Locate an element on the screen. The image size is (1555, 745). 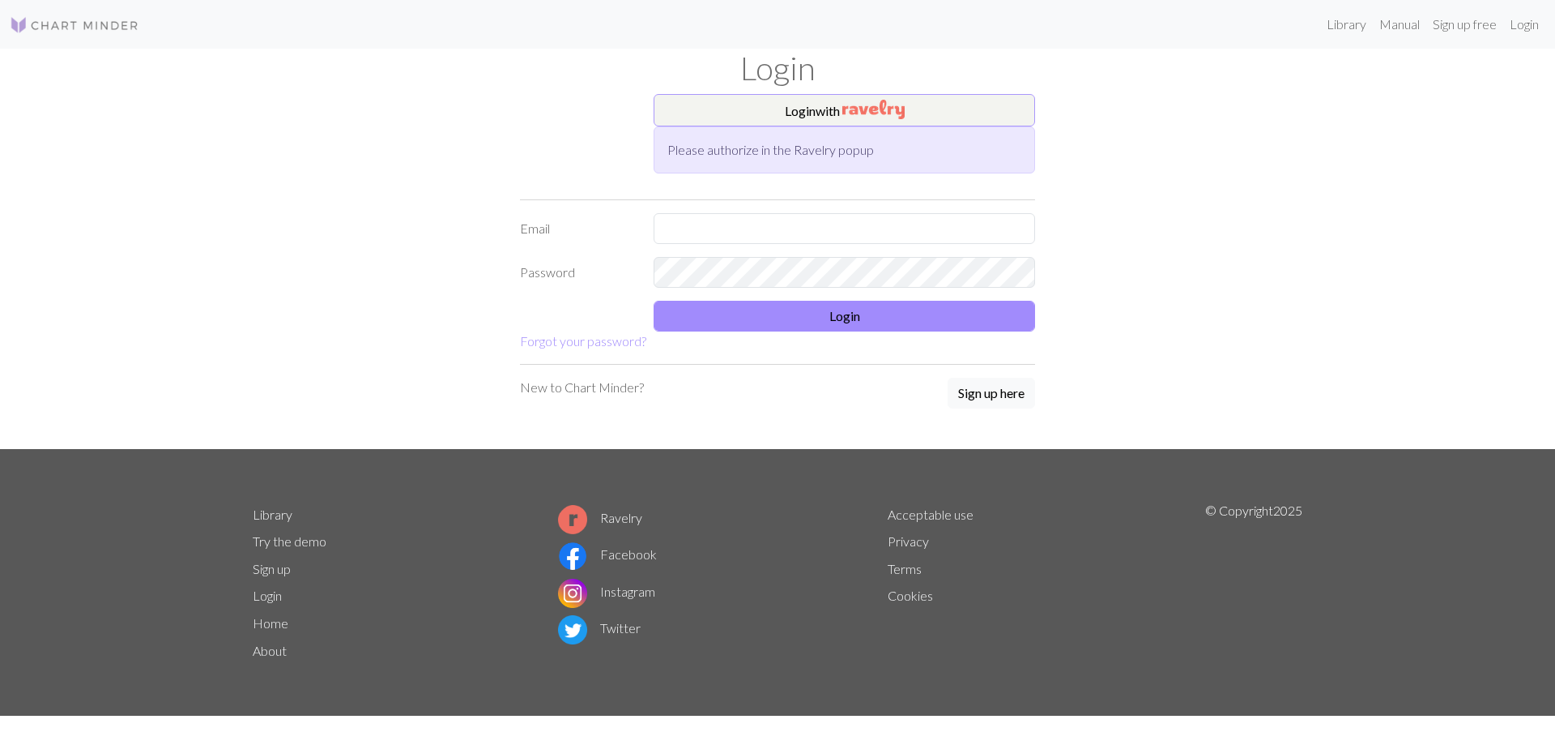
button: Sign up here is located at coordinates (992, 393).